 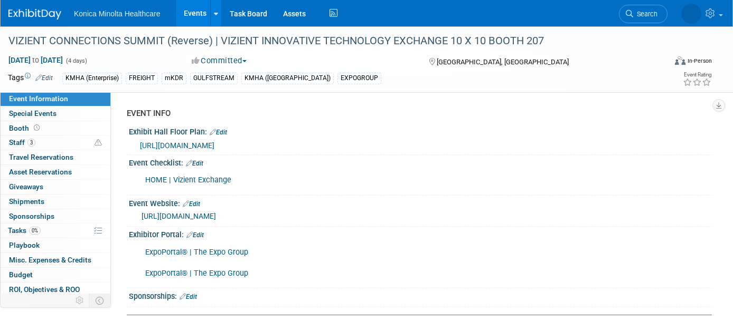 What do you see at coordinates (26, 187) in the screenshot?
I see `span: Giveaways` at bounding box center [26, 187].